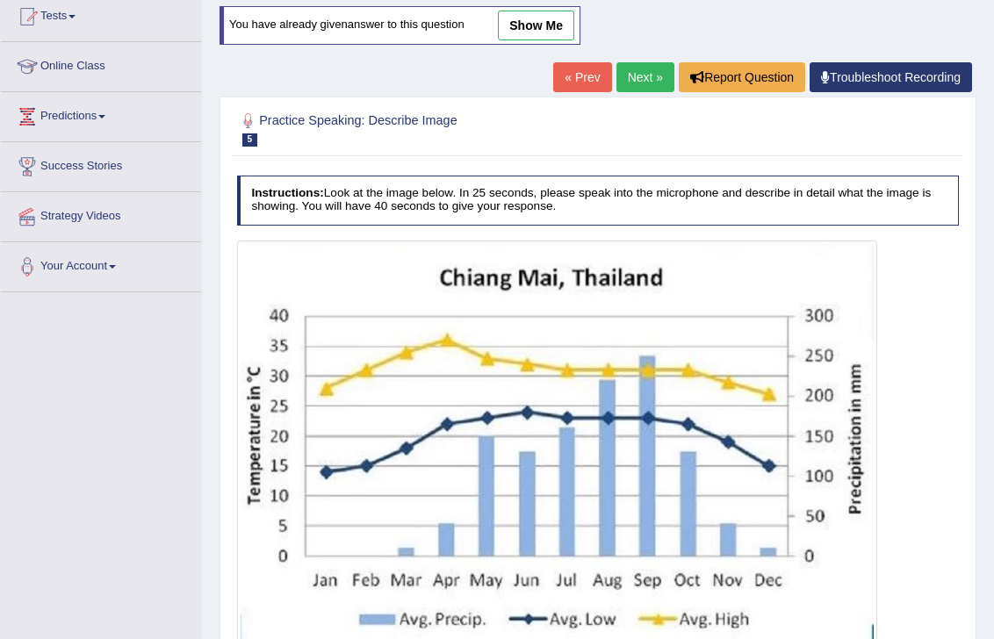  I want to click on button: Report Question, so click(742, 77).